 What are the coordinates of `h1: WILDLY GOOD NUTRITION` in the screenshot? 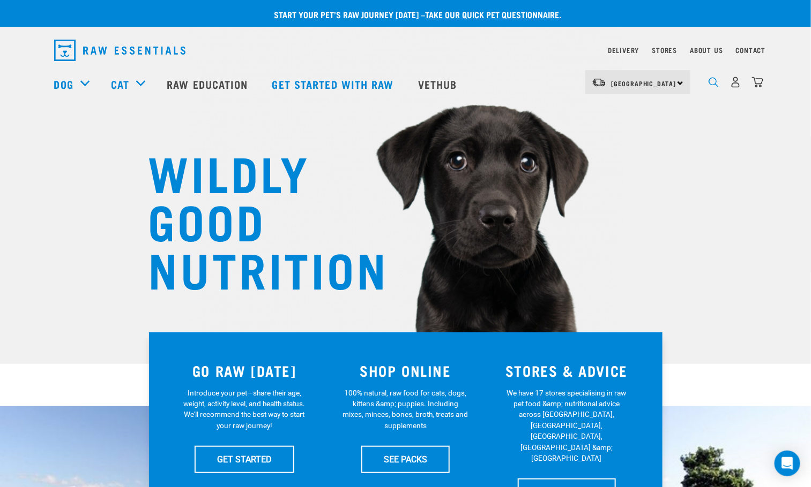 It's located at (256, 220).